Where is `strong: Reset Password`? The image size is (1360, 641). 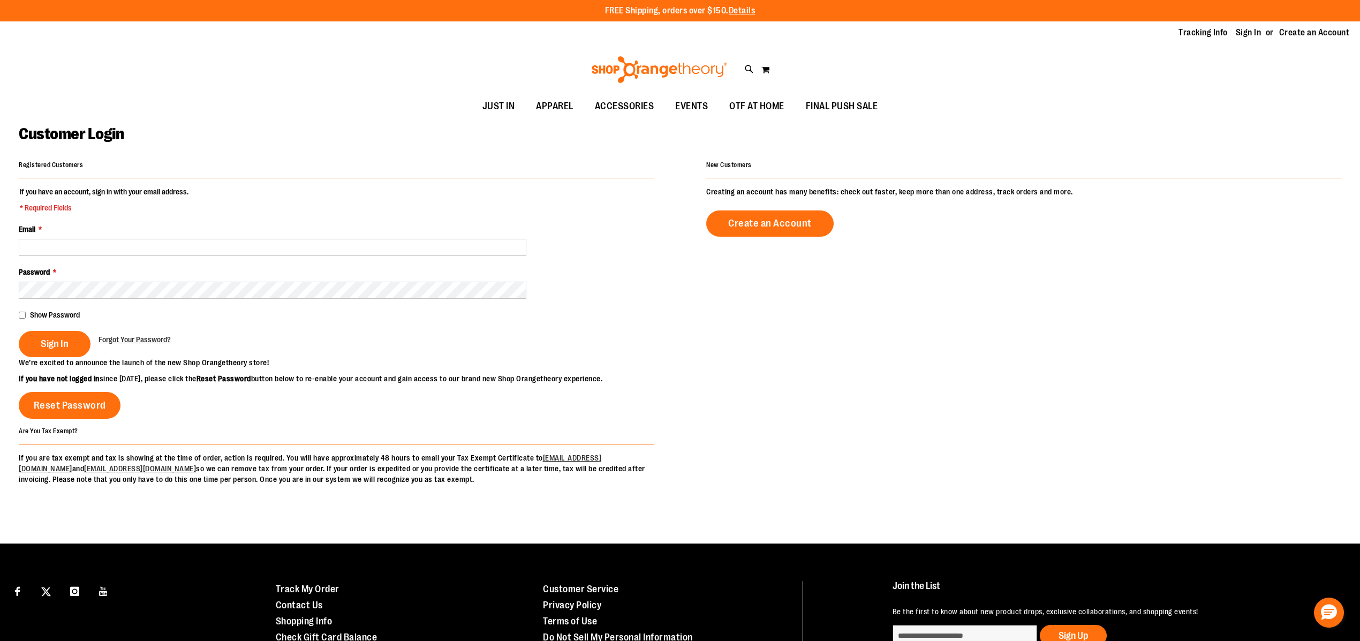
strong: Reset Password is located at coordinates (224, 379).